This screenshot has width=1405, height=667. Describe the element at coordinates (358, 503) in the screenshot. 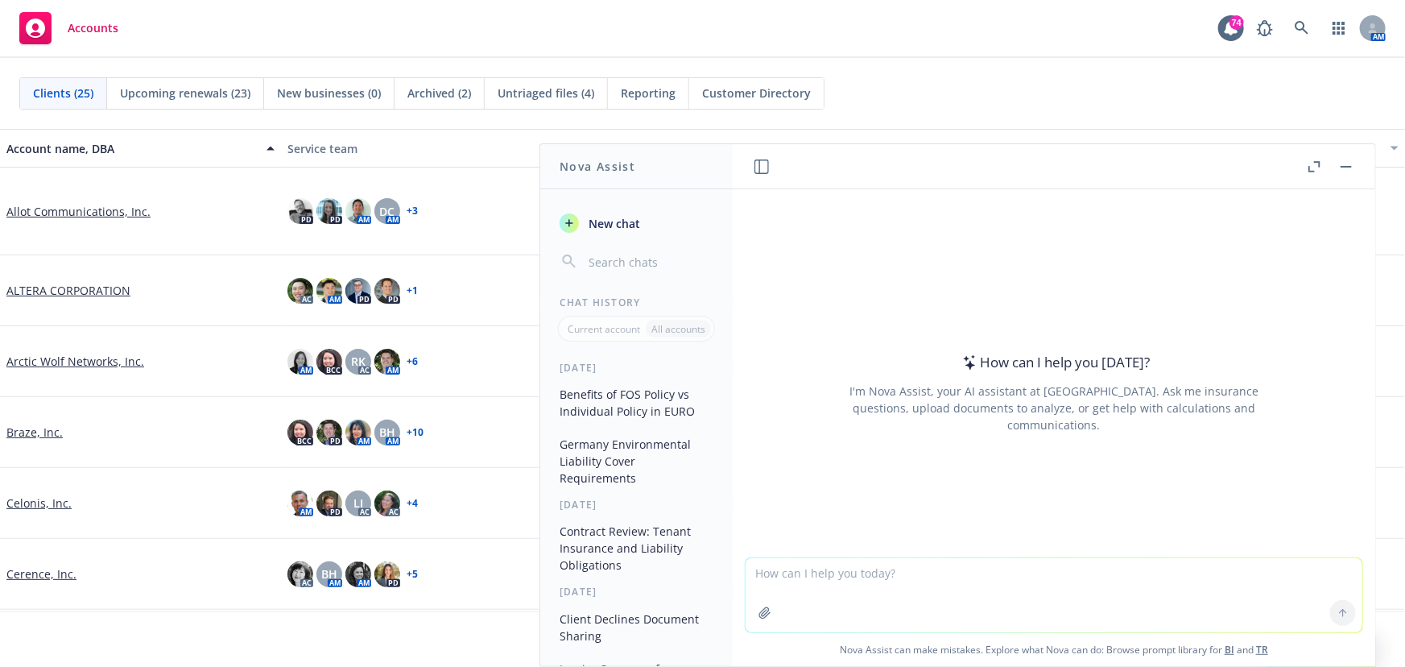

I see `span: LI` at that location.